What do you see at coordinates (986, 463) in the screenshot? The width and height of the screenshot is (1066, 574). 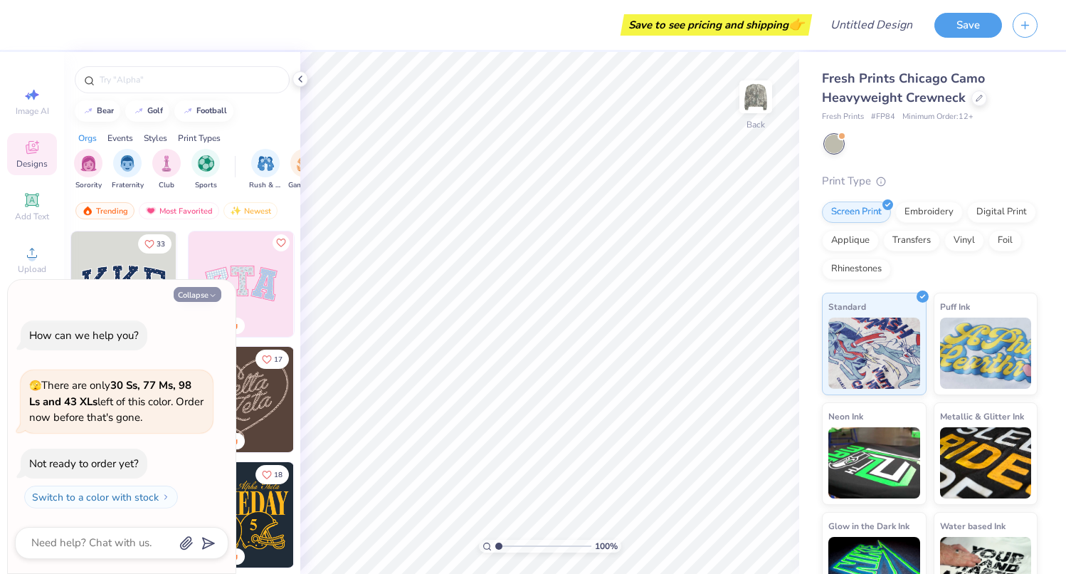 I see `img: Metallic & Glitter Ink` at bounding box center [986, 463].